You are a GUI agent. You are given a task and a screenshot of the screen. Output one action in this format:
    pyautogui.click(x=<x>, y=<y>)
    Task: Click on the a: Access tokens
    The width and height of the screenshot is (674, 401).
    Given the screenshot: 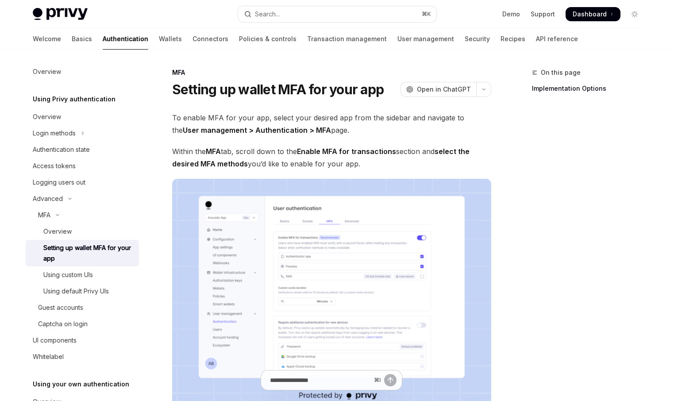 What is the action you would take?
    pyautogui.click(x=82, y=166)
    